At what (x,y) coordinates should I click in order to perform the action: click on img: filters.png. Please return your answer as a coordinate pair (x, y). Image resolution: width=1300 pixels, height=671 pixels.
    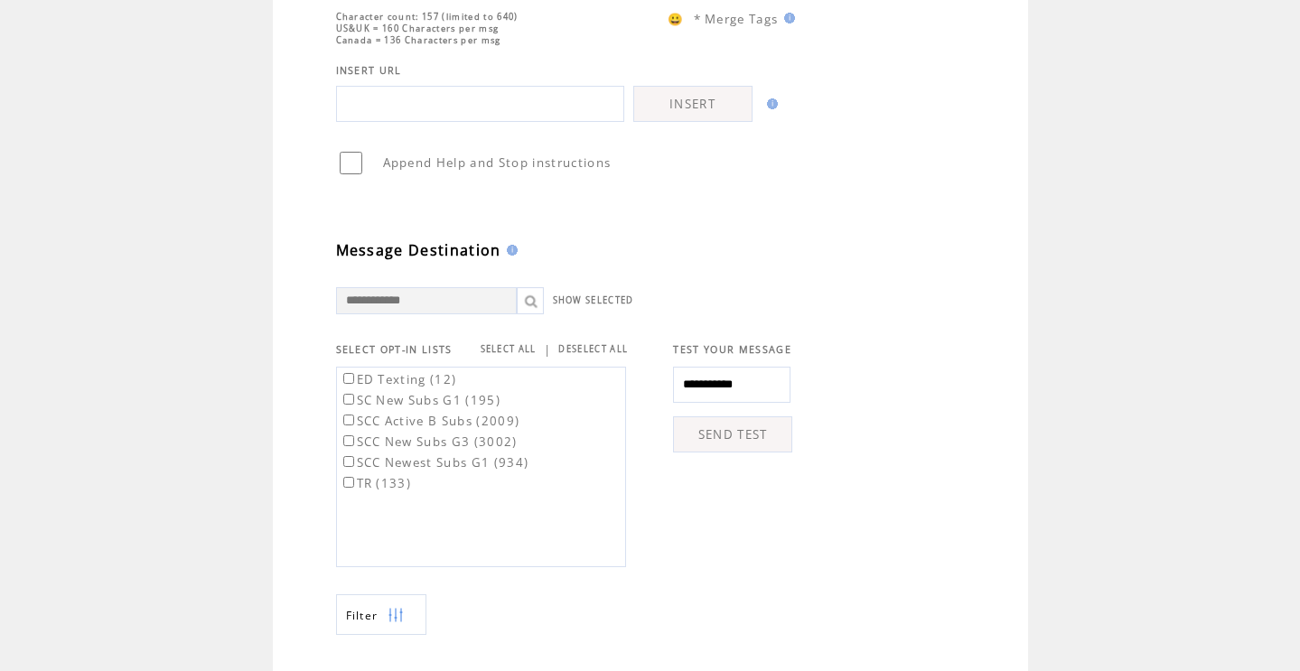
    Looking at the image, I should click on (396, 615).